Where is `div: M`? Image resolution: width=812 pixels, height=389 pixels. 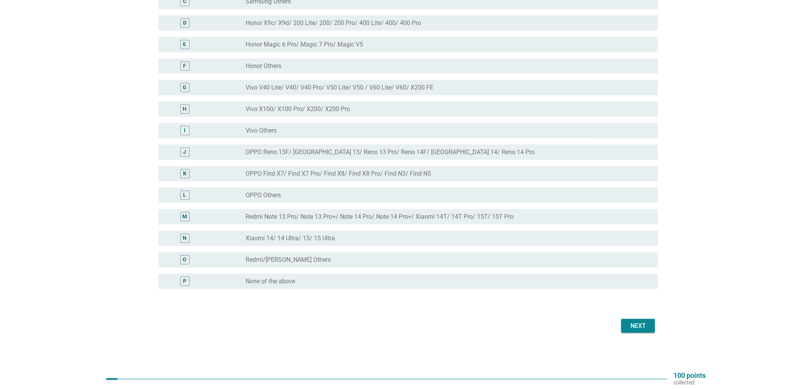 div: M is located at coordinates (185, 217).